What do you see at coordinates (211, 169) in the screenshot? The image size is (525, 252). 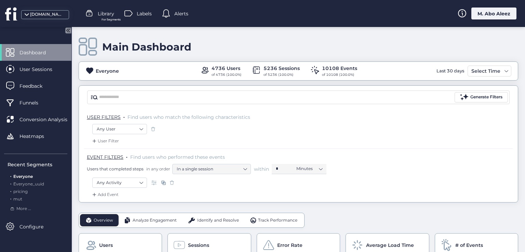 I see `nz-select-item: In a single session` at bounding box center [211, 169].